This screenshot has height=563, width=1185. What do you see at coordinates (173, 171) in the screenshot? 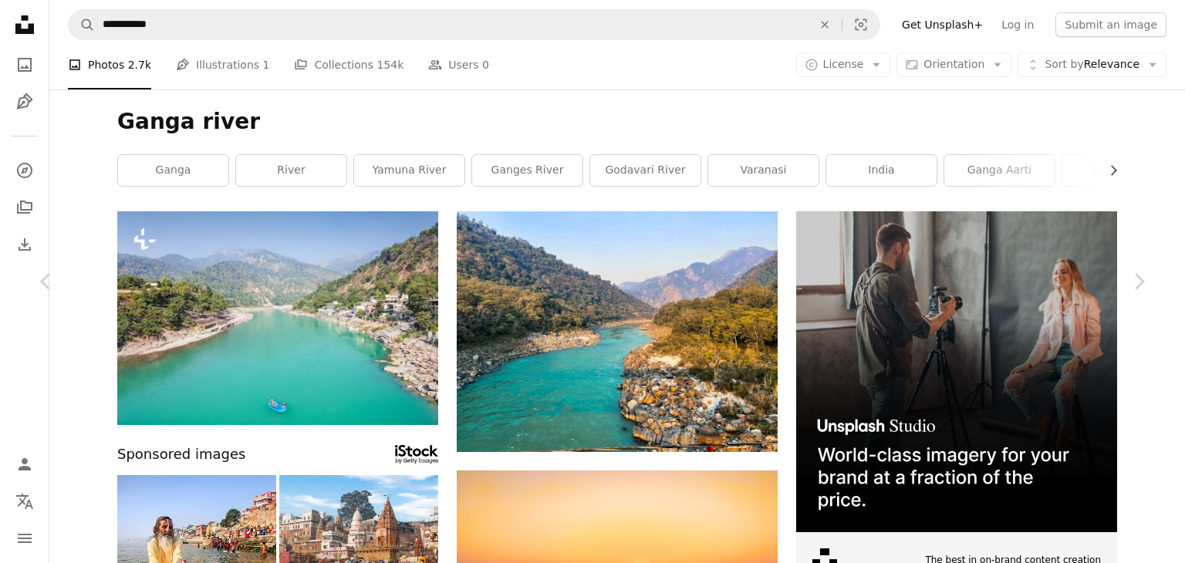
I see `a: ganga` at bounding box center [173, 171].